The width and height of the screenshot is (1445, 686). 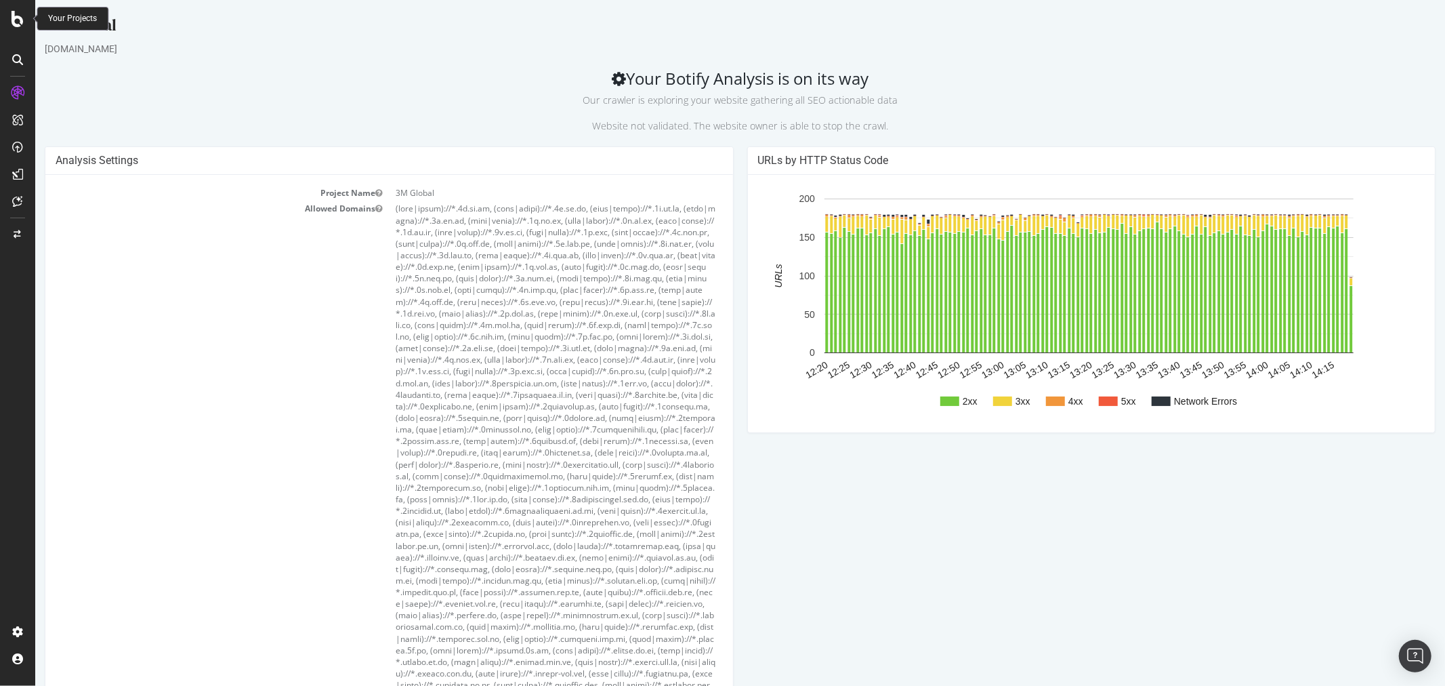 What do you see at coordinates (979, 369) in the screenshot?
I see `text: 13:05` at bounding box center [979, 369].